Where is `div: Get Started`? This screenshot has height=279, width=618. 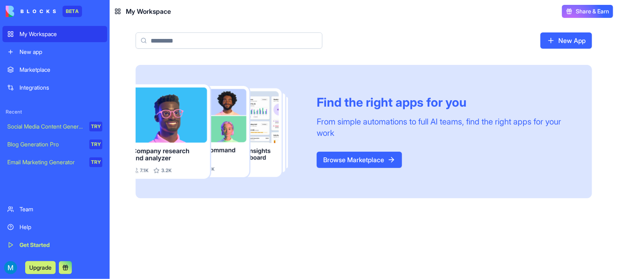 div: Get Started is located at coordinates (61, 245).